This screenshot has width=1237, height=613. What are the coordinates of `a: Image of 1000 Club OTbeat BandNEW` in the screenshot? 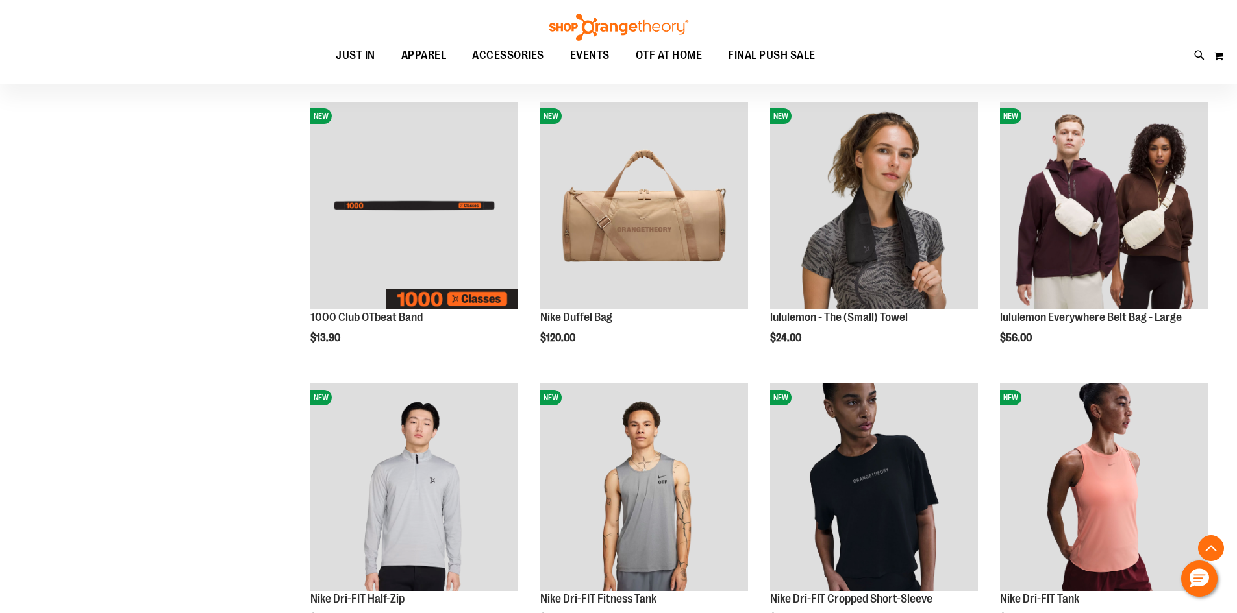 It's located at (414, 206).